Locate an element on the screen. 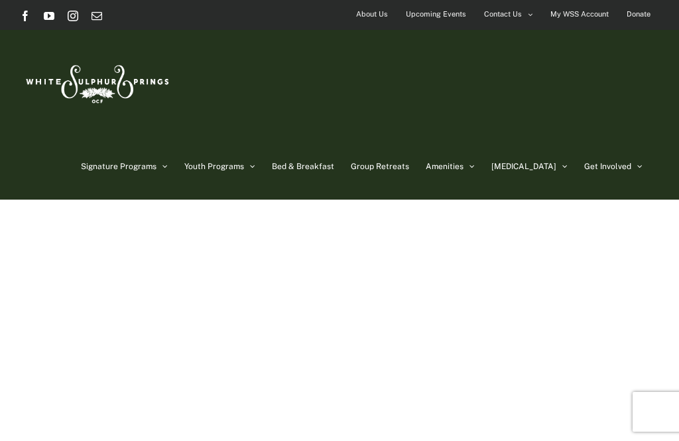 Image resolution: width=679 pixels, height=441 pixels. span: Signature Programs is located at coordinates (119, 166).